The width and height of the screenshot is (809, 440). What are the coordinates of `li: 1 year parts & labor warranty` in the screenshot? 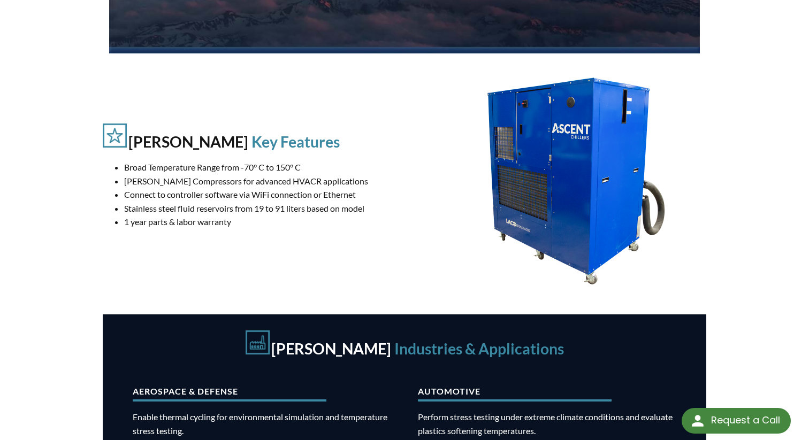 It's located at (270, 222).